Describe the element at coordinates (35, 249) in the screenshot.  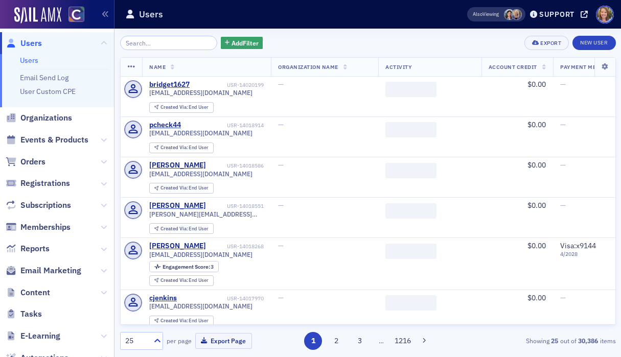
I see `span: Reports` at that location.